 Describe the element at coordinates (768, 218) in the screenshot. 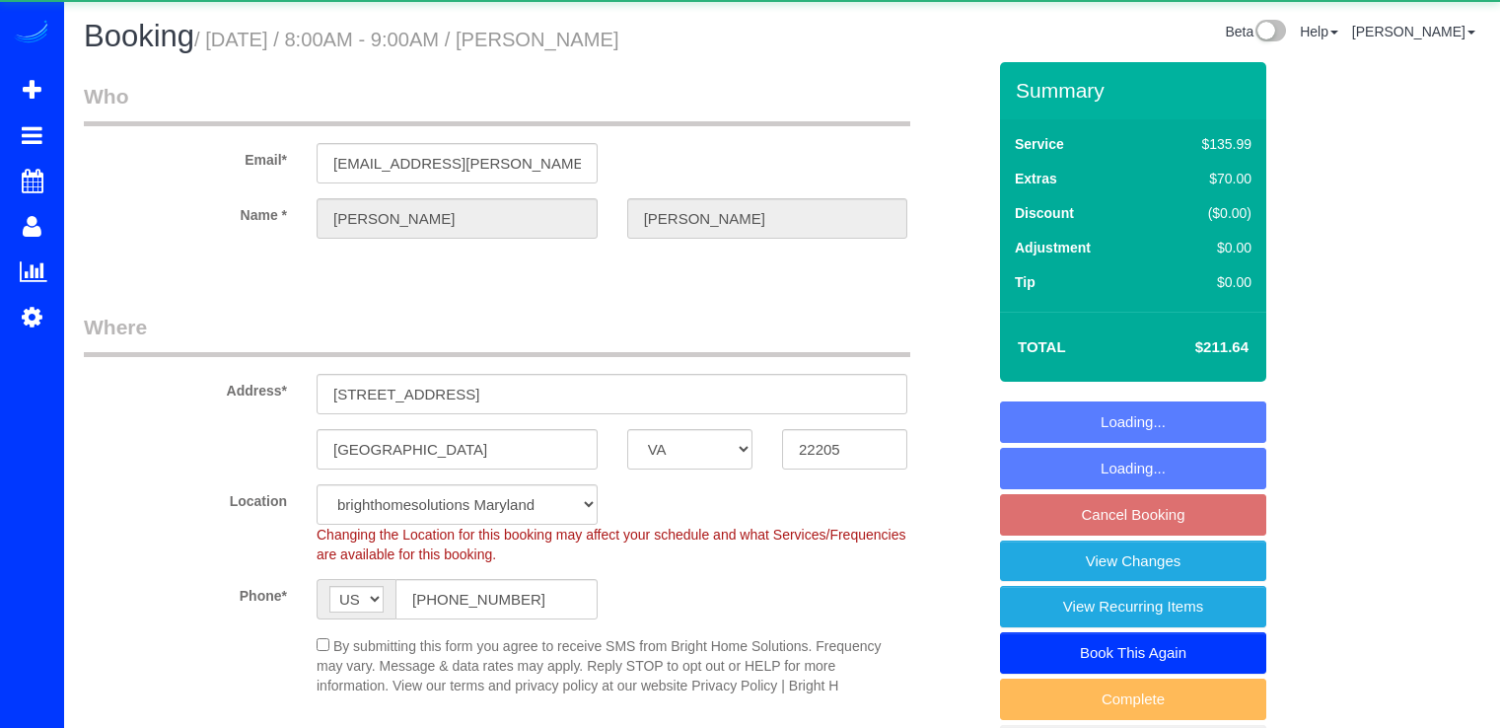

I see `input: Last Name*` at that location.